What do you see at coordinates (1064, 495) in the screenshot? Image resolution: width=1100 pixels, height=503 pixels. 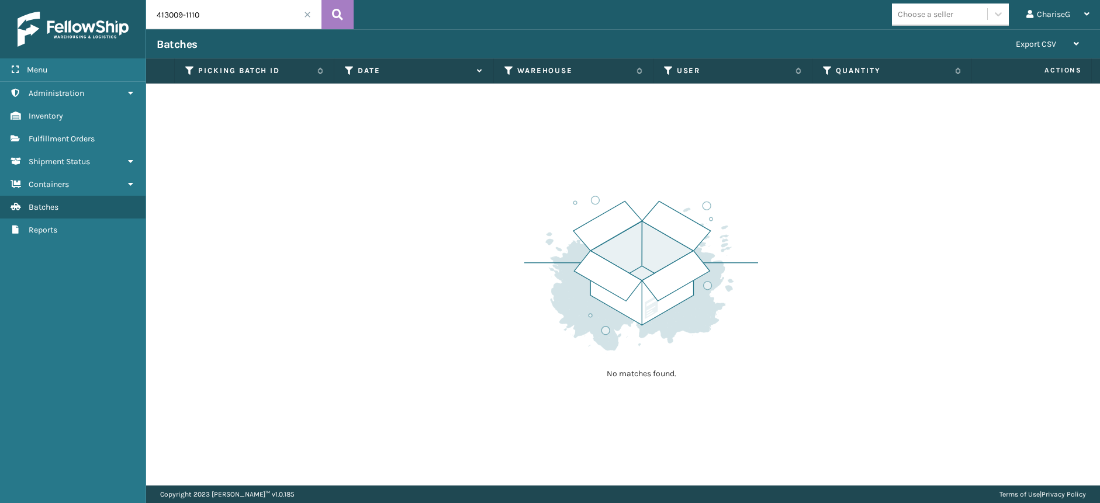 I see `a: Privacy Policy` at bounding box center [1064, 495].